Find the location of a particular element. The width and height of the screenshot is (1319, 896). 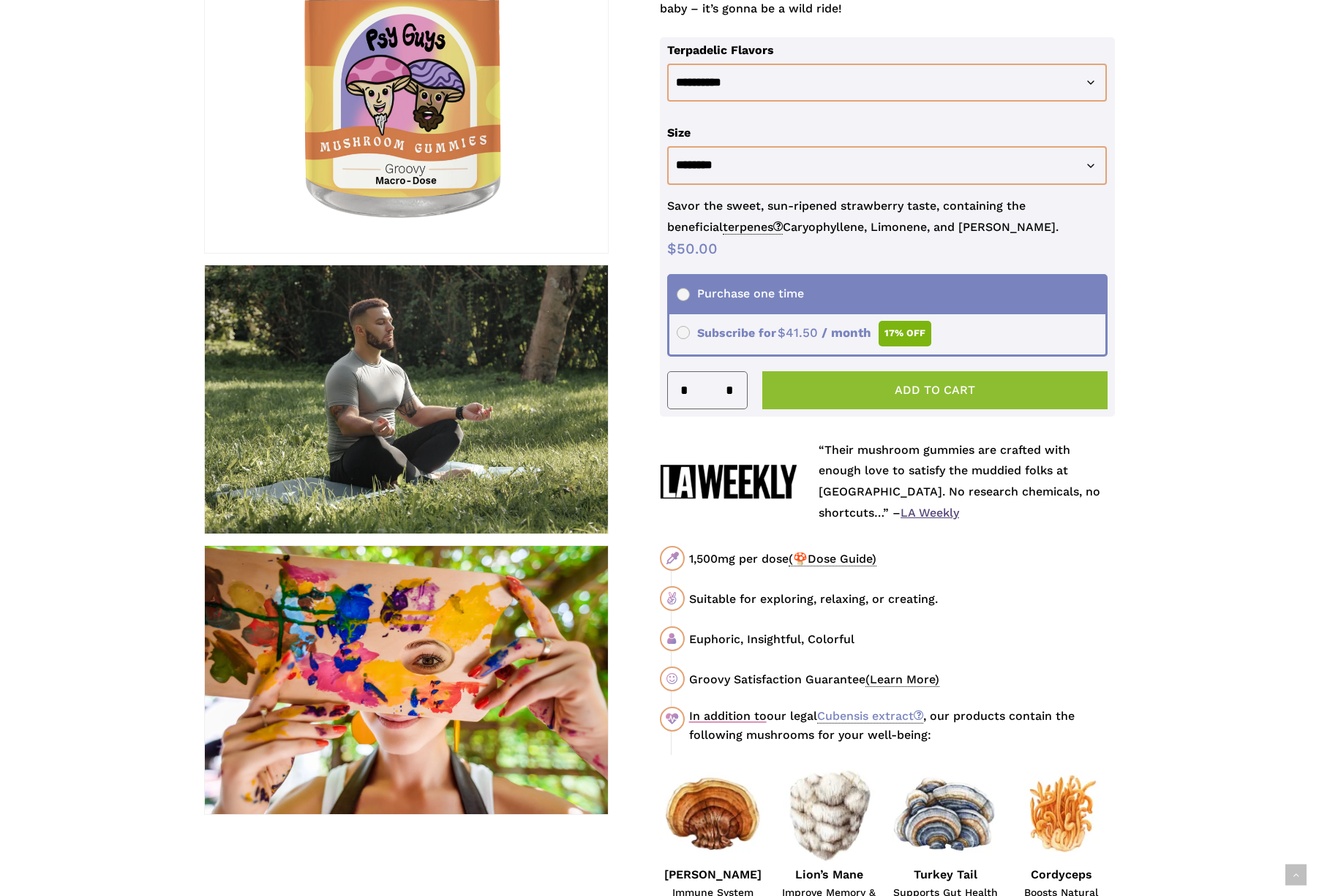

a: Cubensis extract is located at coordinates (870, 717).